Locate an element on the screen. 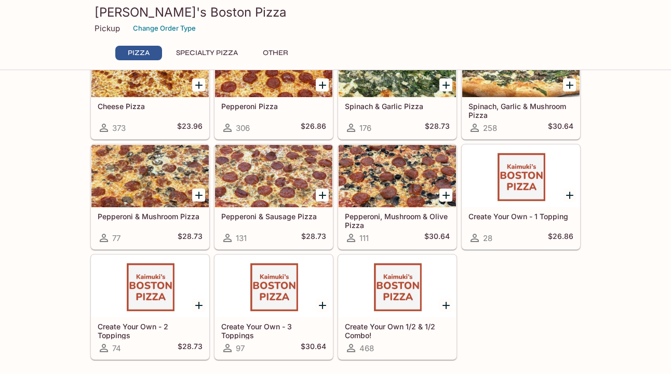  h5: Pepperoni & Sausage Pizza is located at coordinates (274, 216).